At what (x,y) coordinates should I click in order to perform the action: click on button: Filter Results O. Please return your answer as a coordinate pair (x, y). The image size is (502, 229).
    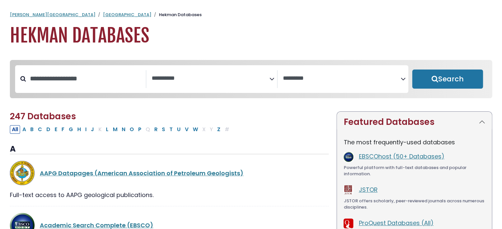
    Looking at the image, I should click on (132, 129).